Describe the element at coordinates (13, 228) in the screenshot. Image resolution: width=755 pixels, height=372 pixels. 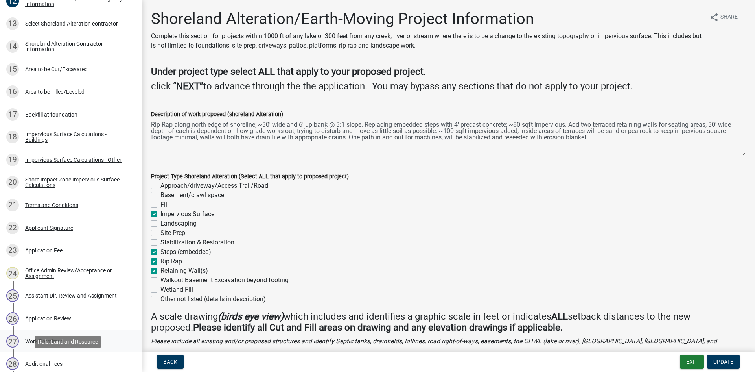
I see `div: 22` at that location.